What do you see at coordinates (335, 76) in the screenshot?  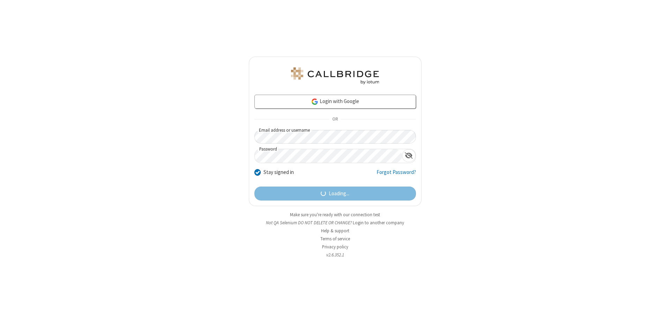 I see `img: QA Selenium DO NOT DELETE OR CHANGE` at bounding box center [335, 76].